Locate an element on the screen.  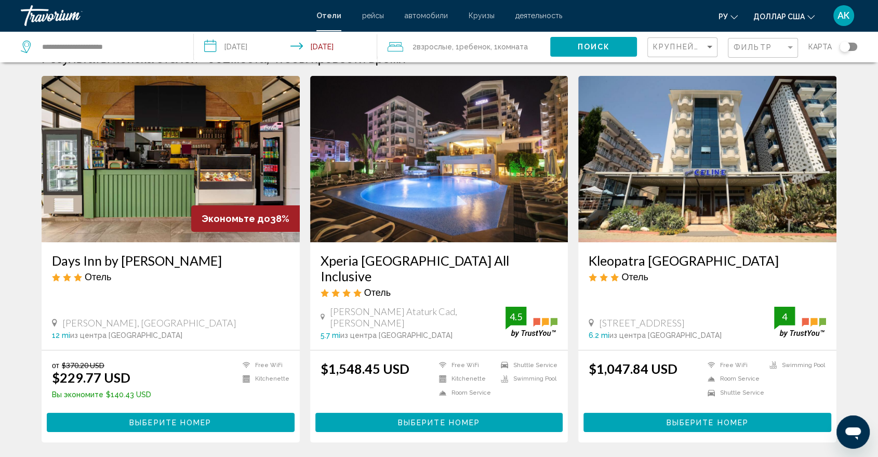
span: 6.2 mi is located at coordinates (599, 335).